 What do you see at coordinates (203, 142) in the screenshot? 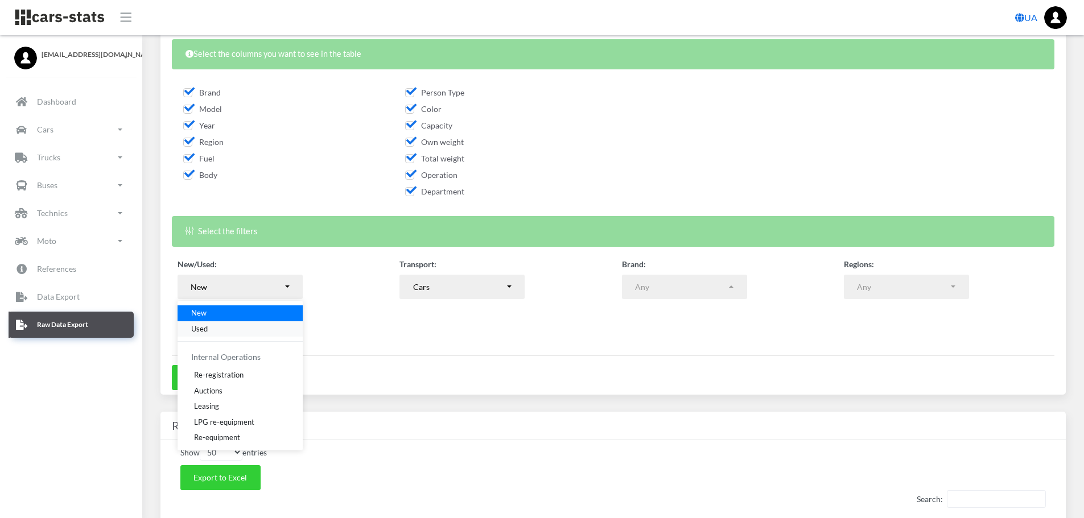
I see `span: Region` at bounding box center [203, 142].